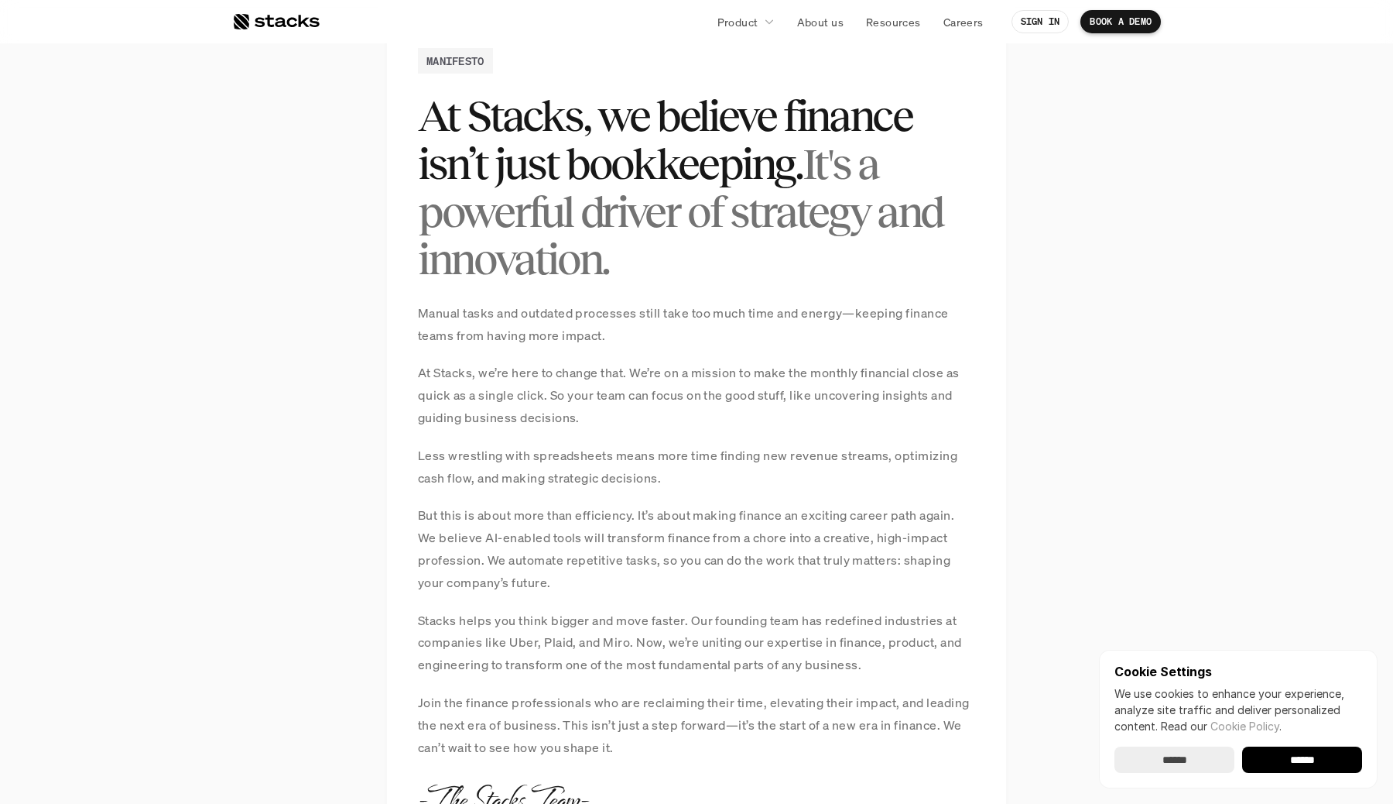 The width and height of the screenshot is (1393, 804). Describe the element at coordinates (455, 60) in the screenshot. I see `h2: MANIFESTO` at that location.